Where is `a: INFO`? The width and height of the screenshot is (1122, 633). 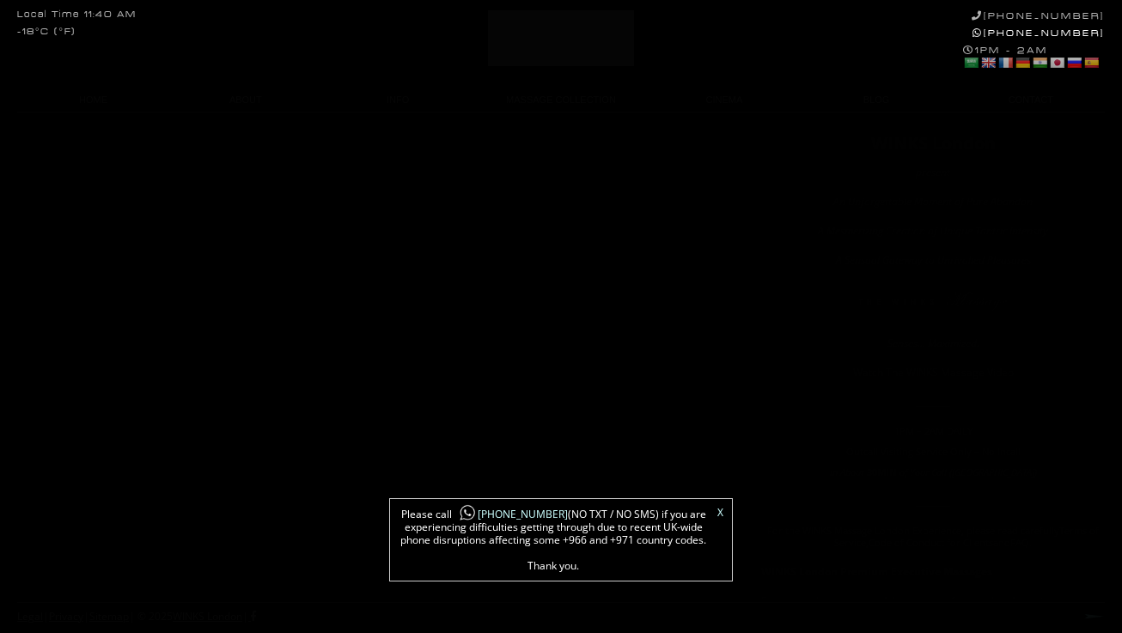
a: INFO is located at coordinates (397, 100).